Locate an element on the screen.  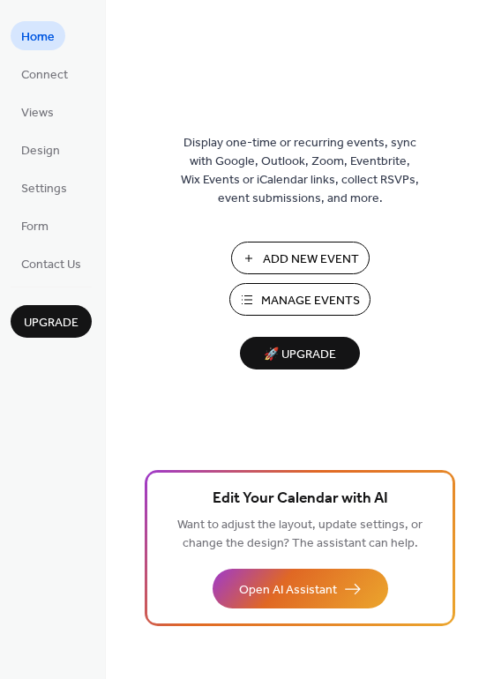
span: Home is located at coordinates (38, 37).